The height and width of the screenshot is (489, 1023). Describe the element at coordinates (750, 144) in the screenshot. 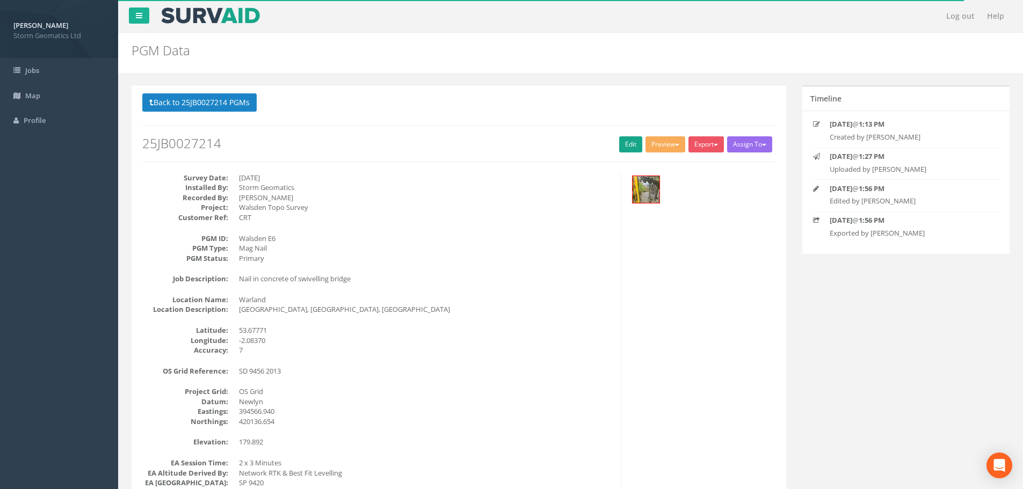

I see `button: Assign To` at that location.